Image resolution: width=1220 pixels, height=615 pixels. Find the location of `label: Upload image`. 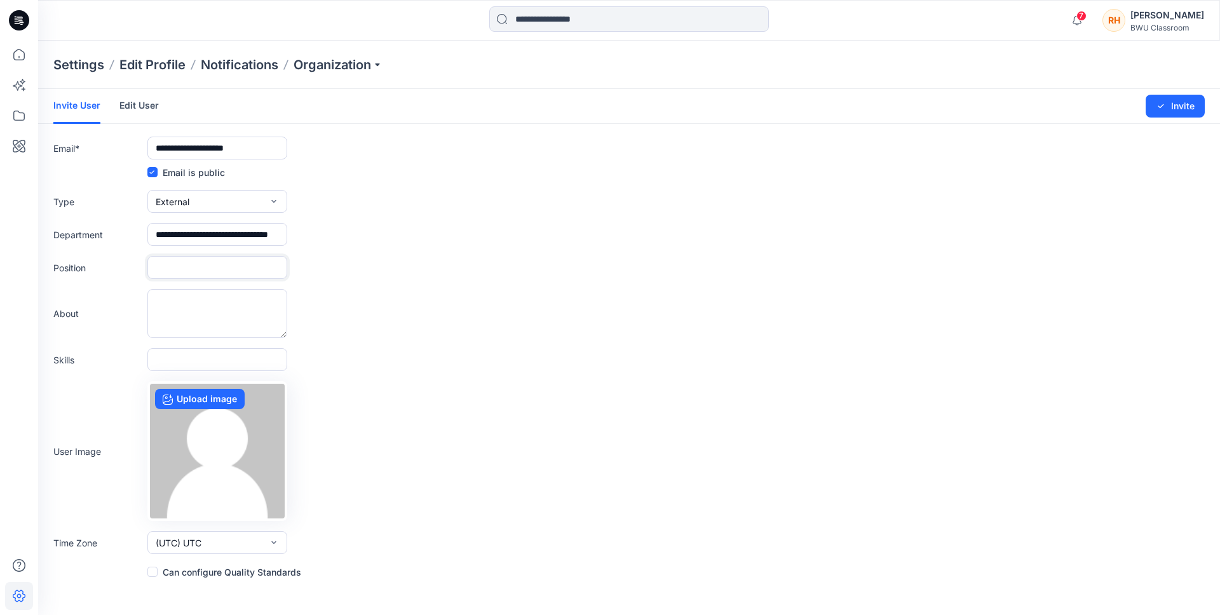

label: Upload image is located at coordinates (199, 399).